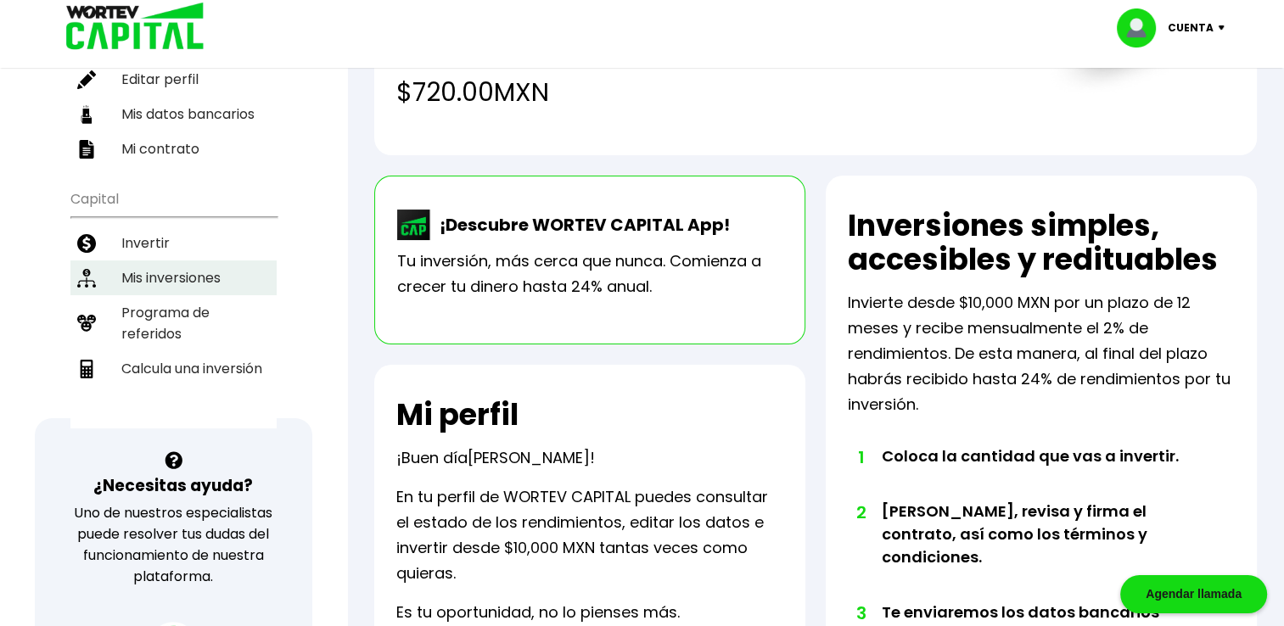  I want to click on p: ¡Descubre WORTEV CAPITAL App!, so click(581, 225).